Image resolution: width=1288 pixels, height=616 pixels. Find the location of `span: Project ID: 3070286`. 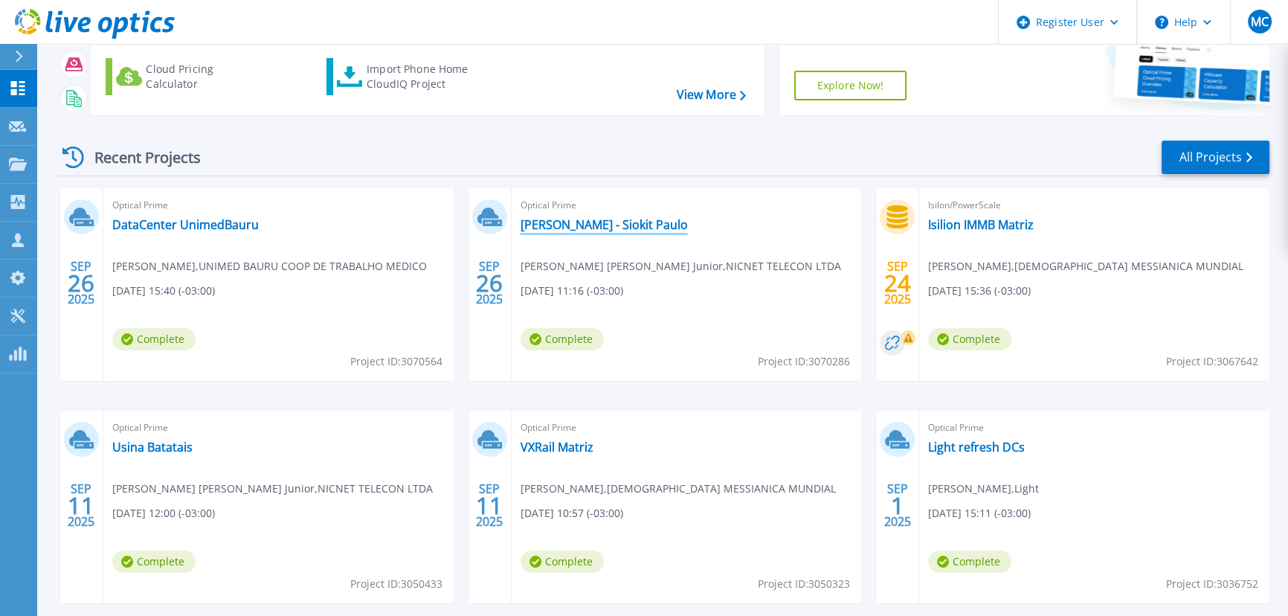

span: Project ID: 3070286 is located at coordinates (804, 361).